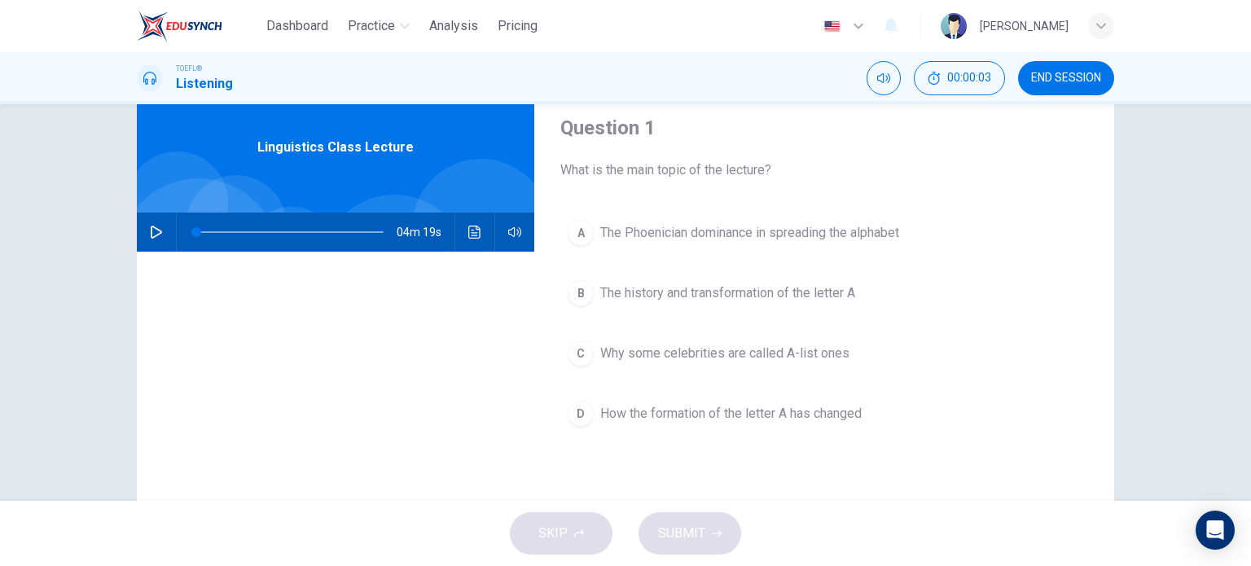 The height and width of the screenshot is (566, 1251). I want to click on a: Dashboard, so click(297, 26).